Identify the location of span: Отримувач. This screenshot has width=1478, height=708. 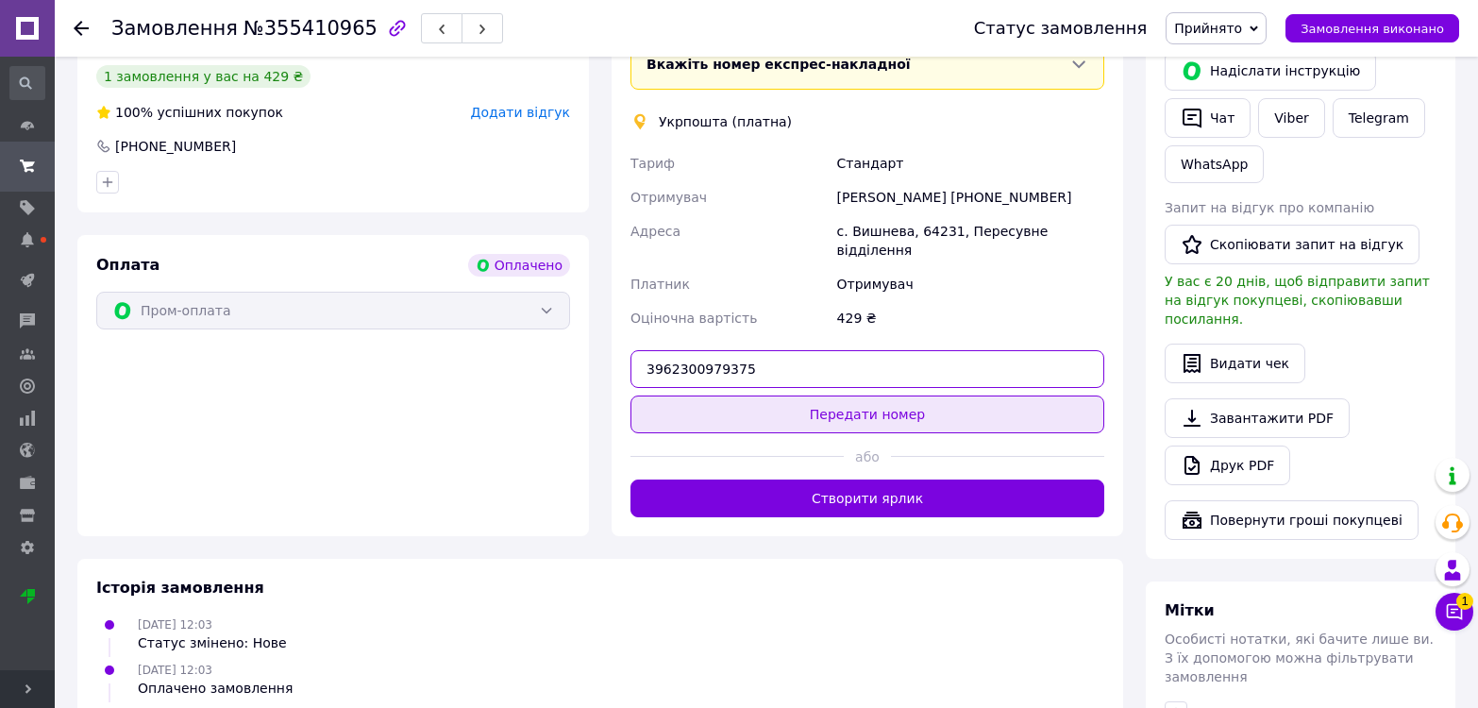
(668, 197).